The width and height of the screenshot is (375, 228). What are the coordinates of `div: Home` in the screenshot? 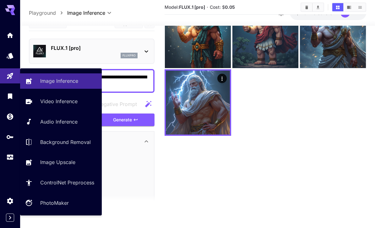 It's located at (10, 35).